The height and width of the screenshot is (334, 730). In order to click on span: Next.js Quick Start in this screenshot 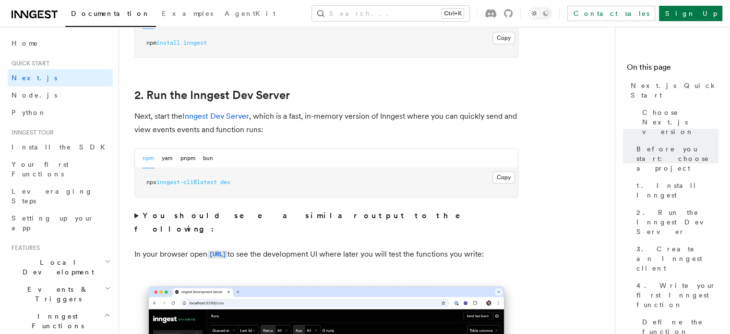, I will do `click(675, 90)`.